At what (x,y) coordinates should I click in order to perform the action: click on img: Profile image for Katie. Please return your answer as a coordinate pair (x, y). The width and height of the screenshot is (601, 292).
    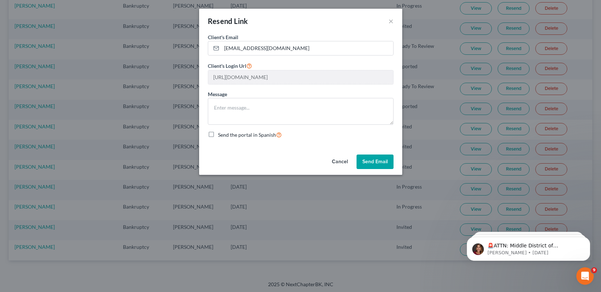
    Looking at the image, I should click on (22, 28).